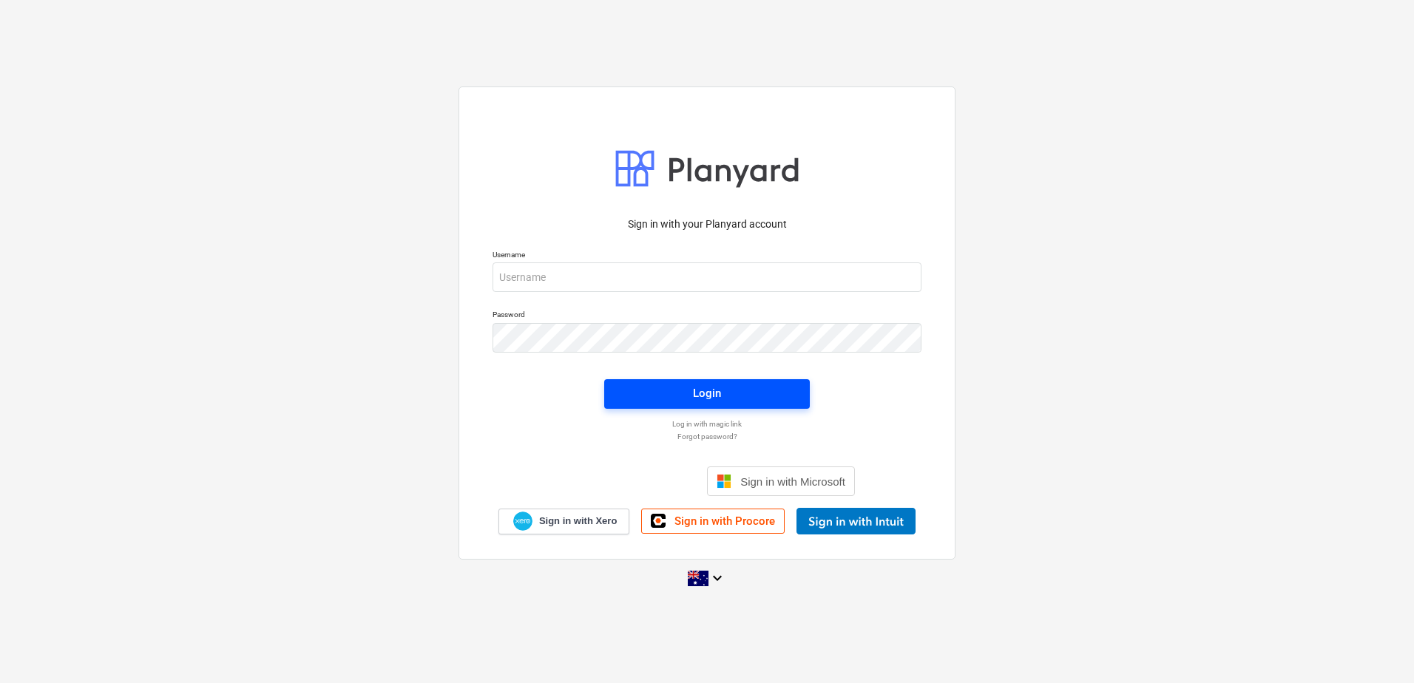 The height and width of the screenshot is (683, 1414). I want to click on input: Username, so click(707, 277).